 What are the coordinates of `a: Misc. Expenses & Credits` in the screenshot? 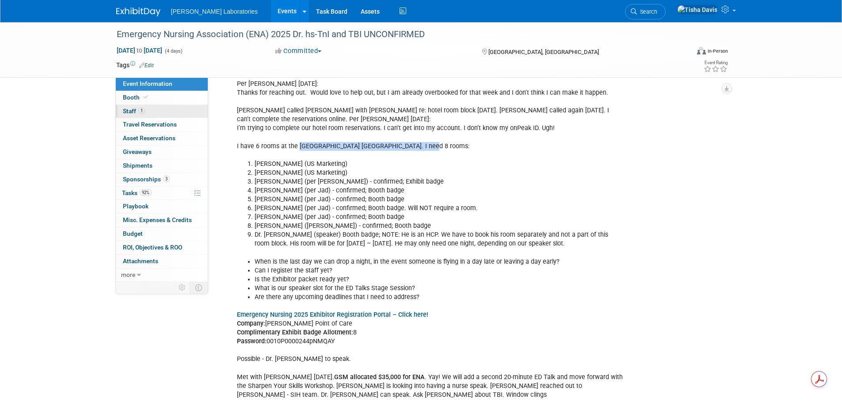 It's located at (162, 220).